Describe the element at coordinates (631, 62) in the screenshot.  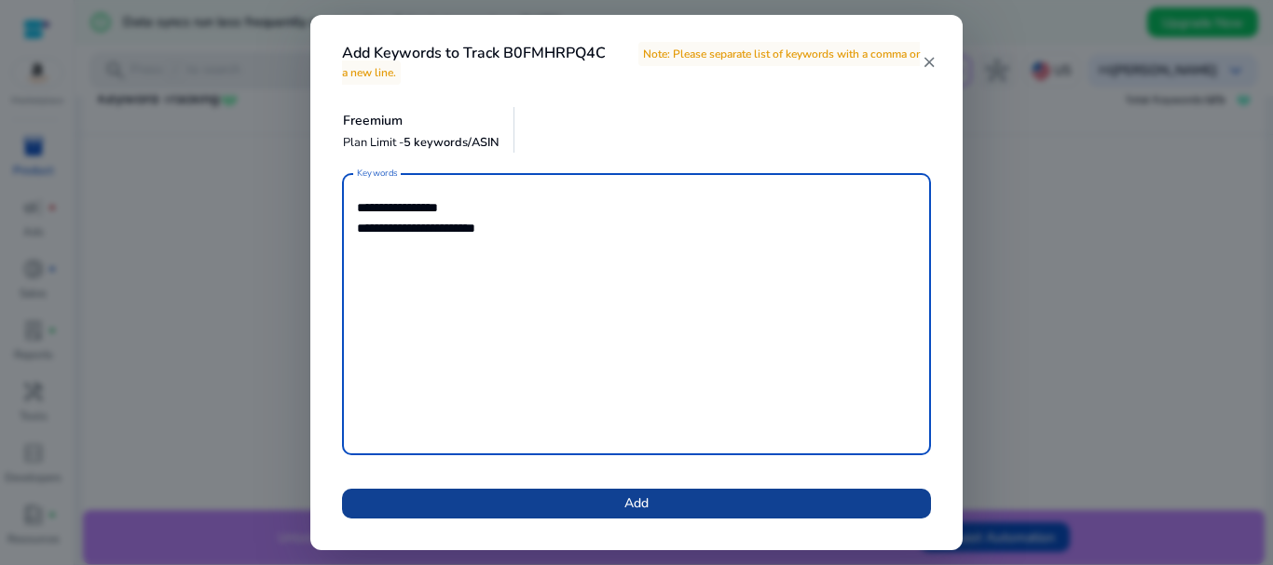
I see `span: Note: Please separate list of keywords with a comma or a new line.` at that location.